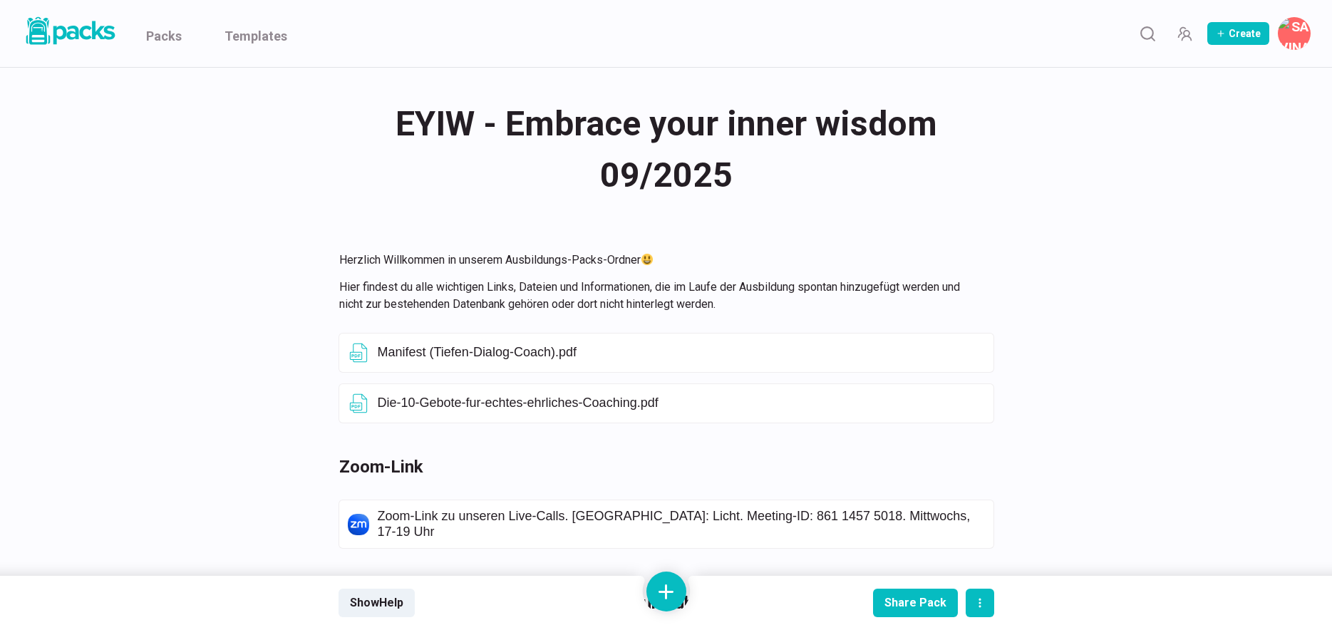  What do you see at coordinates (658, 467) in the screenshot?
I see `h3: Zoom-Link` at bounding box center [658, 467].